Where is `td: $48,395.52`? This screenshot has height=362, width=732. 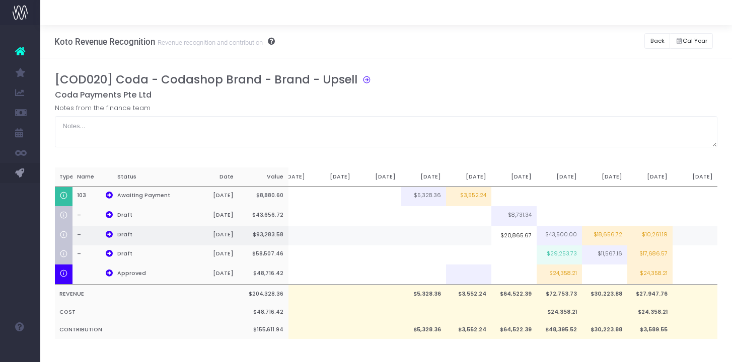 td: $48,395.52 is located at coordinates (559, 331).